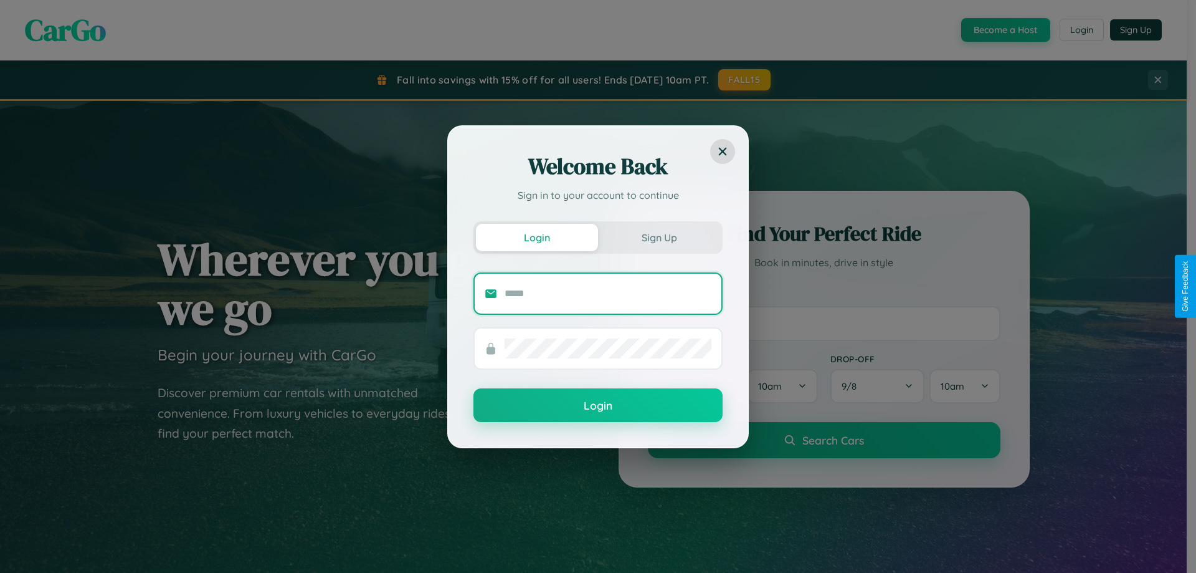 Image resolution: width=1196 pixels, height=573 pixels. What do you see at coordinates (659, 237) in the screenshot?
I see `button: Sign Up` at bounding box center [659, 237].